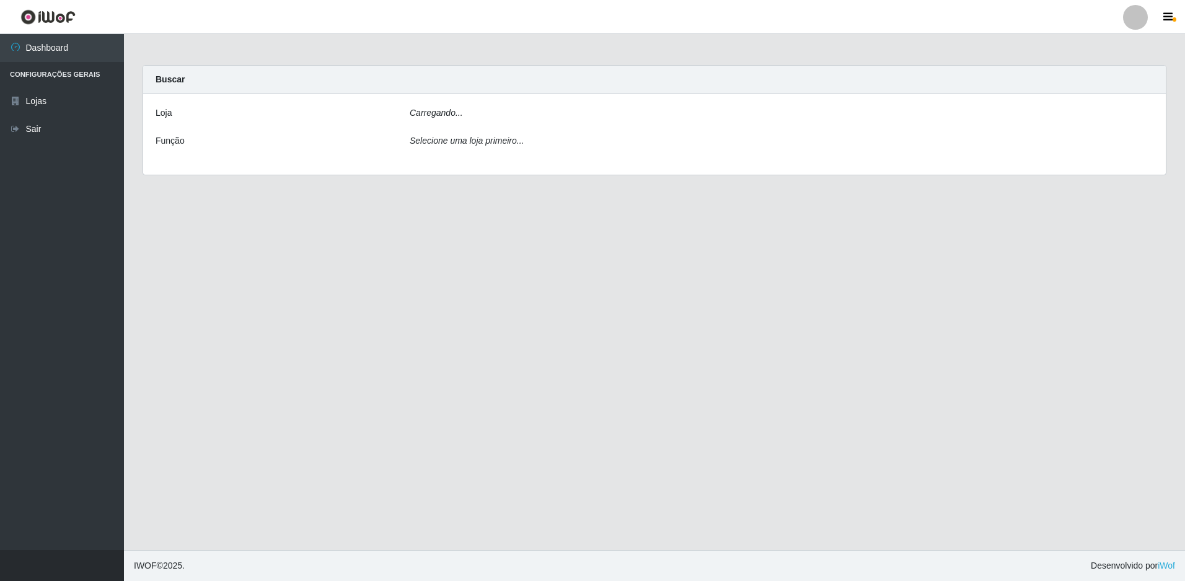 This screenshot has width=1185, height=581. I want to click on a: iWof, so click(1166, 566).